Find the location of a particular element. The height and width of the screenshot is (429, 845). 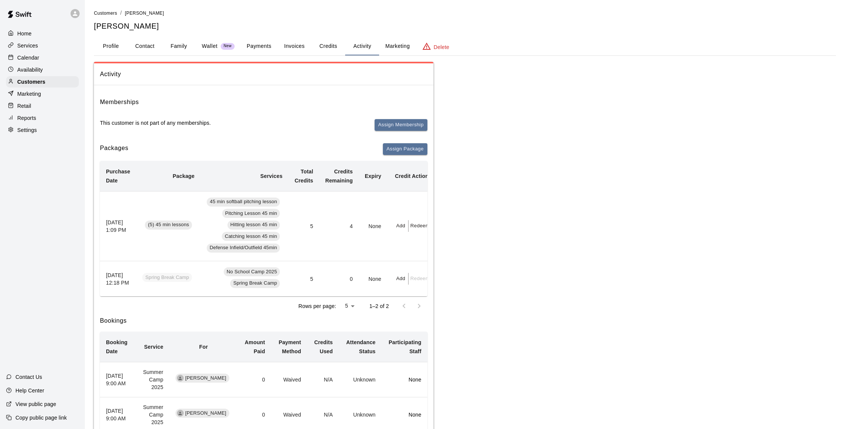

b: Payment Method is located at coordinates (290, 347).